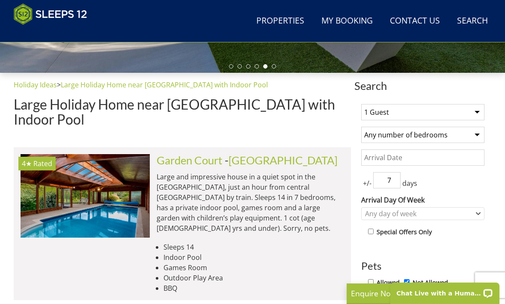  What do you see at coordinates (404, 232) in the screenshot?
I see `label: Special Offers Only` at bounding box center [404, 232].